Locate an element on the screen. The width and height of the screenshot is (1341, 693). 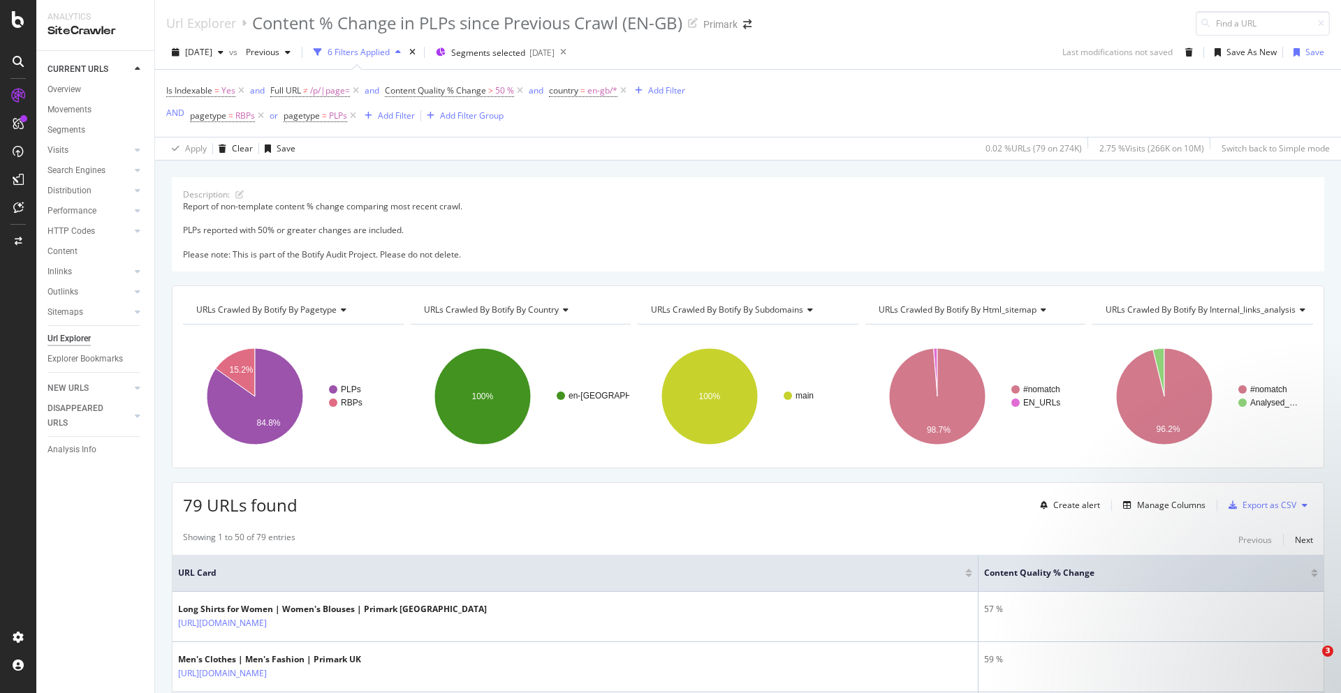
div: Previous is located at coordinates (1255, 540).